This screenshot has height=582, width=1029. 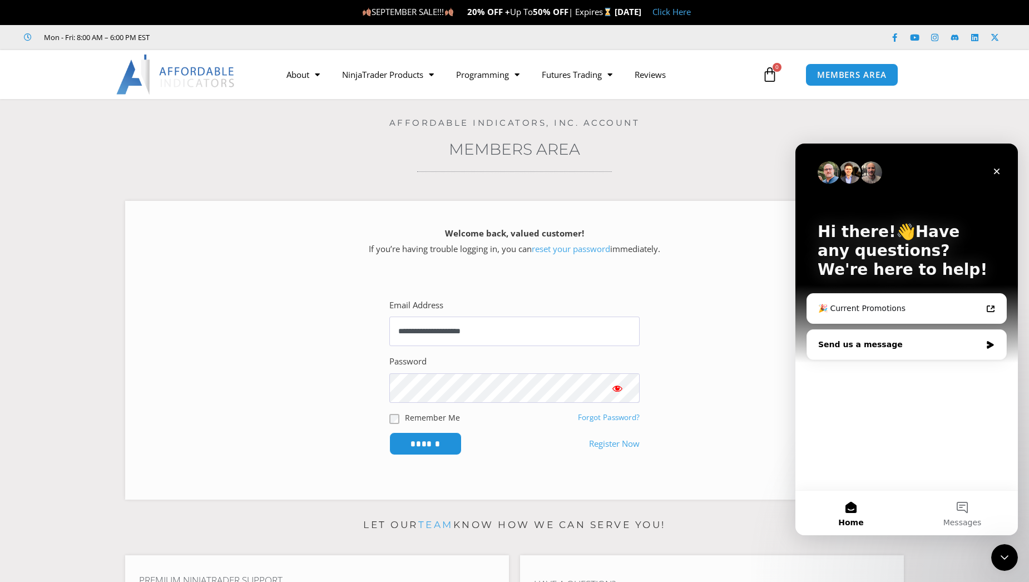 What do you see at coordinates (489, 12) in the screenshot?
I see `strong: 20% OFF +` at bounding box center [489, 12].